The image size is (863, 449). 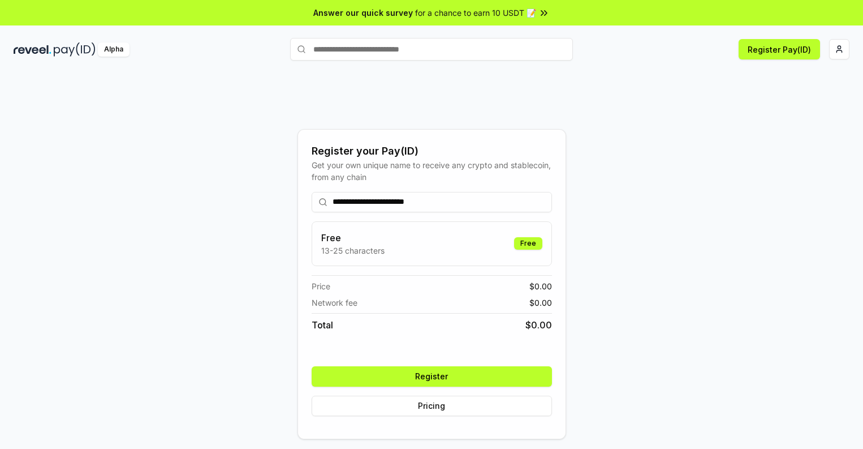 What do you see at coordinates (476, 12) in the screenshot?
I see `span: for a chance to earn 10 USDT 📝` at bounding box center [476, 12].